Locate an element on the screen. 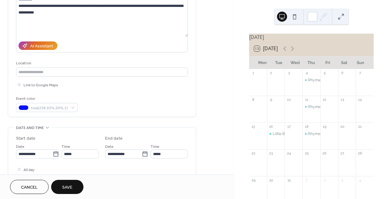 This screenshot has width=389, height=199. div: 29 is located at coordinates (253, 180).